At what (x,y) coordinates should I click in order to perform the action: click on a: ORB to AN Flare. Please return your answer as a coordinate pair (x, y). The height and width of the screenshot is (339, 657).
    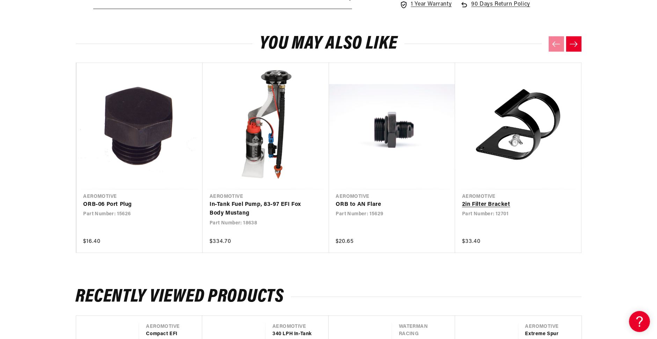
    Looking at the image, I should click on (389, 205).